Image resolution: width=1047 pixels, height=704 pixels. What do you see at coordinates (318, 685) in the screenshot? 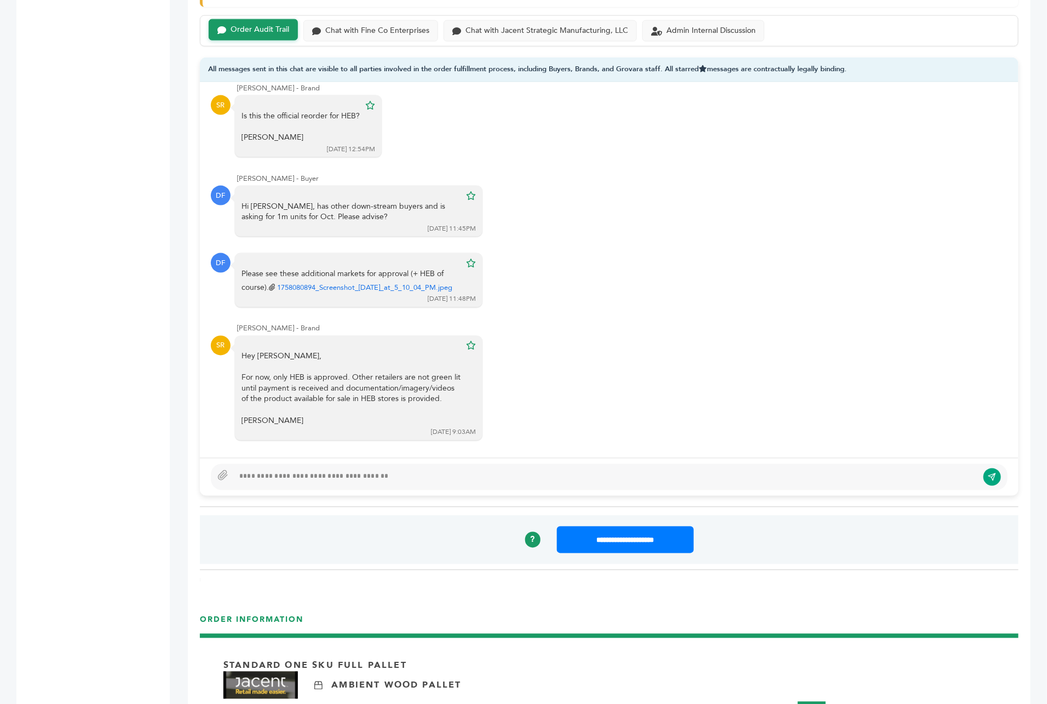
I see `img: Ambient` at bounding box center [318, 685].